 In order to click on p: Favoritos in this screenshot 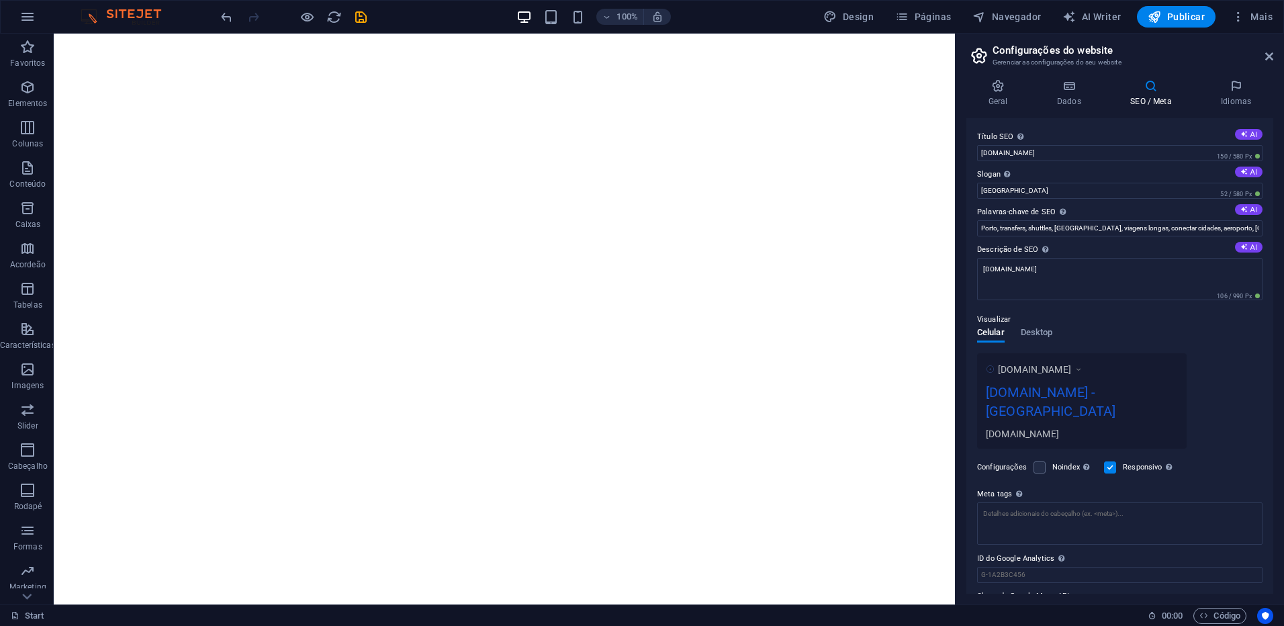, I will do `click(28, 63)`.